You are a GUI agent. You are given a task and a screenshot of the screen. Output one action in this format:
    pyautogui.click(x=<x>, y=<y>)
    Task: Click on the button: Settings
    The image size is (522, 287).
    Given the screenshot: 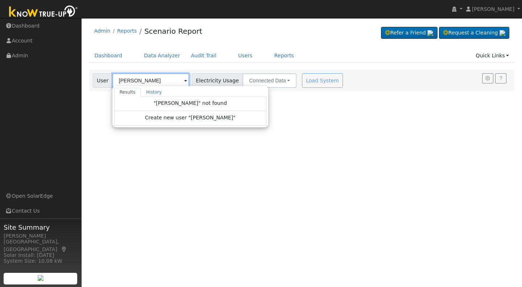 What is the action you would take?
    pyautogui.click(x=488, y=78)
    